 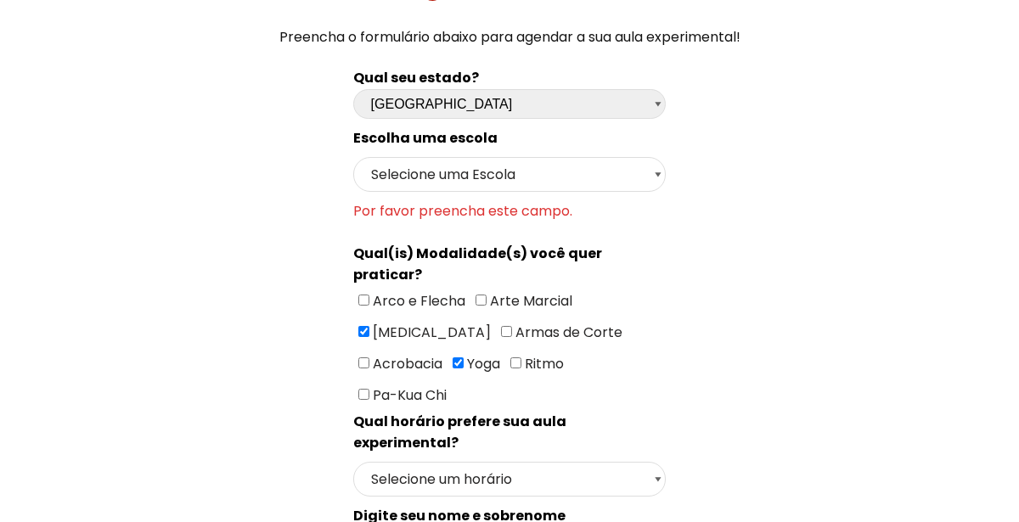 What do you see at coordinates (417, 301) in the screenshot?
I see `span: Arco e Flecha` at bounding box center [417, 301].